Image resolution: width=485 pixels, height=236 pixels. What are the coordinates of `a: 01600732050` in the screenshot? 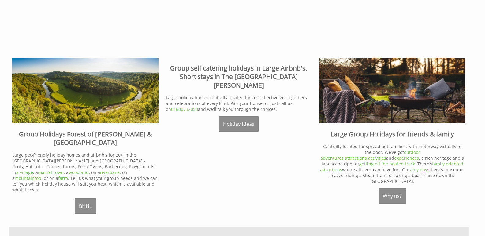 It's located at (184, 109).